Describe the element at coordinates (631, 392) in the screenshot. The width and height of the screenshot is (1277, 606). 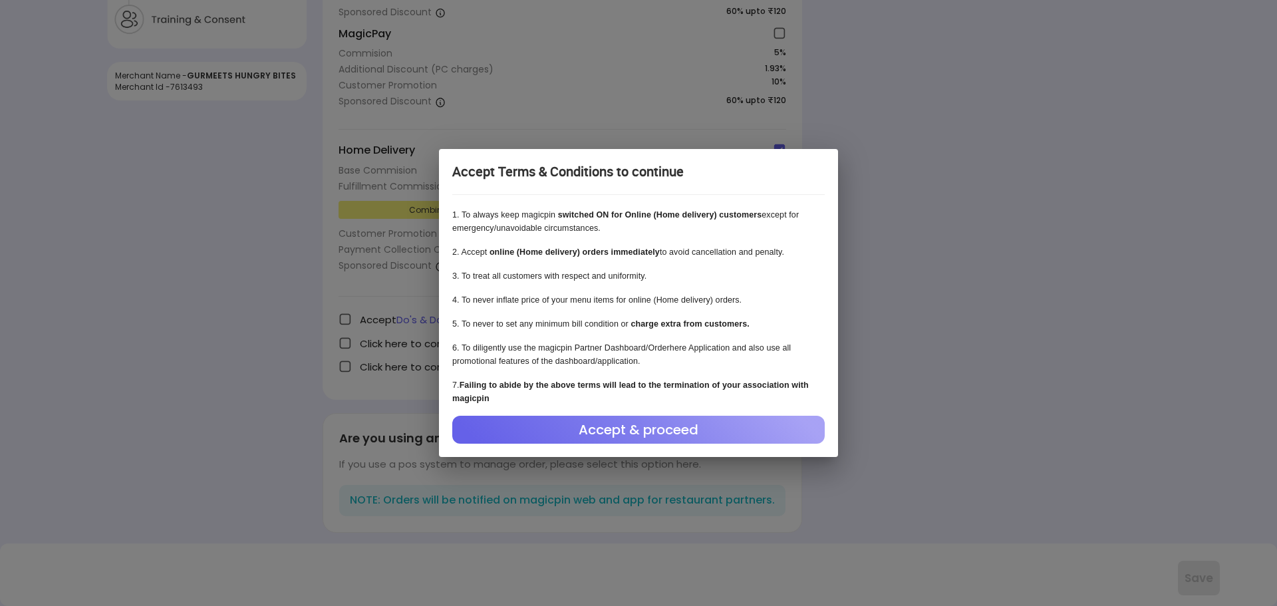
I see `b: Failing to abide by the above terms will lead to the termination of your association with magicpin` at that location.